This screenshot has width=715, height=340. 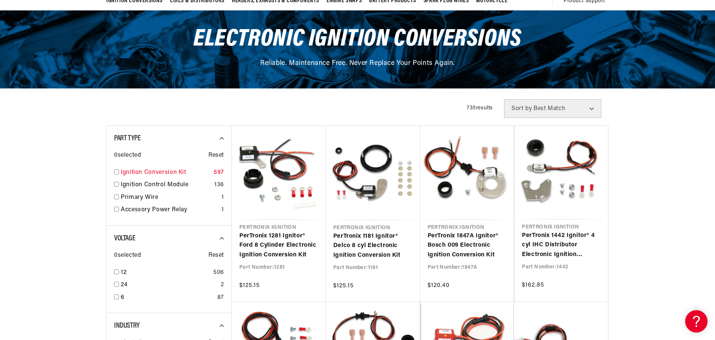 I want to click on span: Industry, so click(x=127, y=325).